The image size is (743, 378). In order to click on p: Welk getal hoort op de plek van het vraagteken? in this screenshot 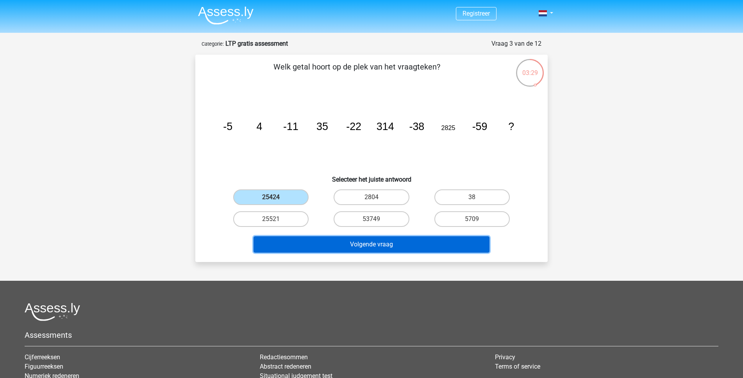, I will do `click(357, 73)`.